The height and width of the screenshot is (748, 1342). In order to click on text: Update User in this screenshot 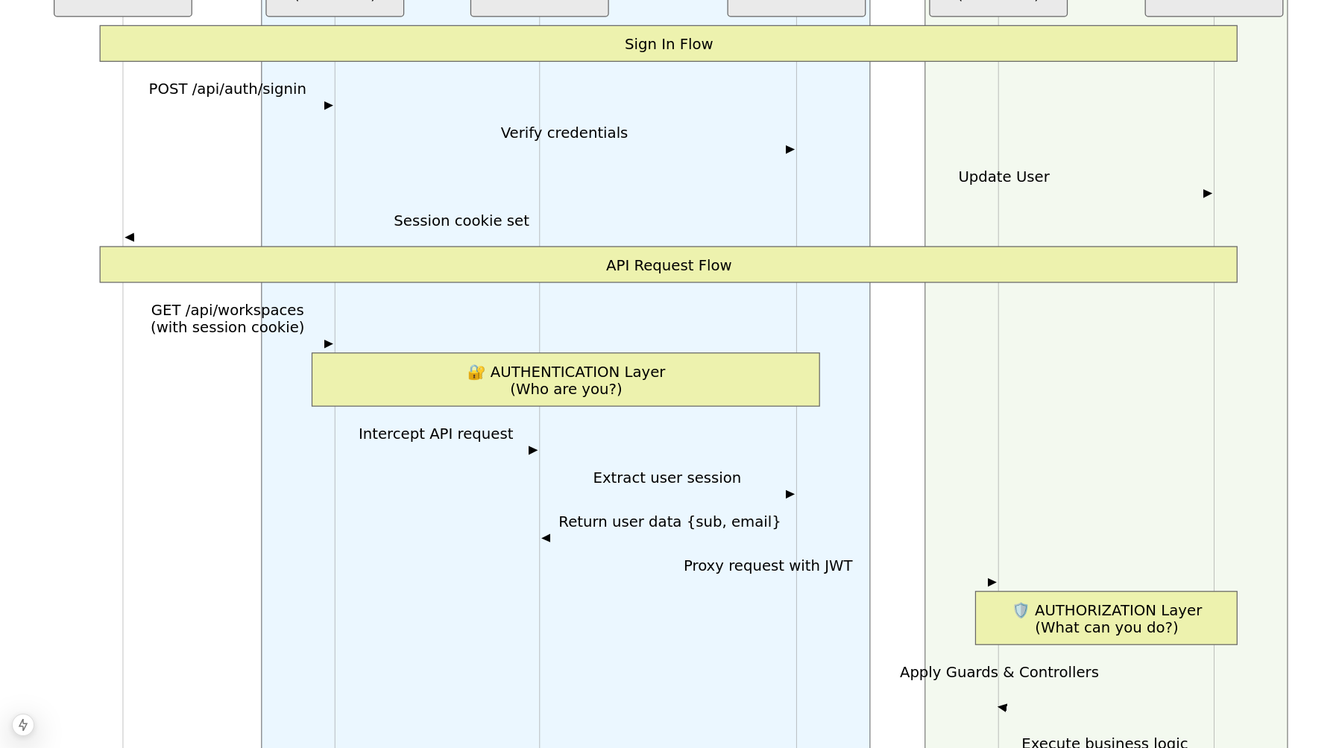, I will do `click(1004, 177)`.